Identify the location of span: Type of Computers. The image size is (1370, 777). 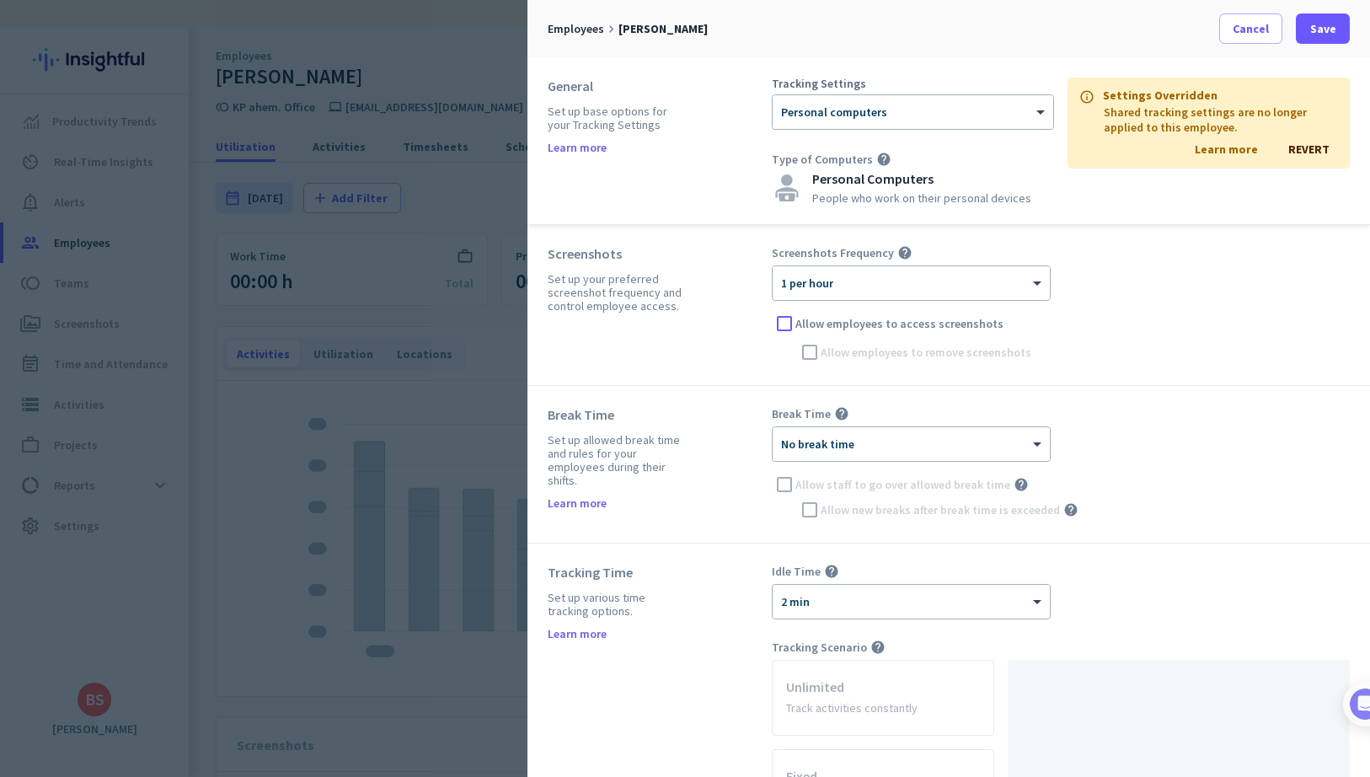
(822, 159).